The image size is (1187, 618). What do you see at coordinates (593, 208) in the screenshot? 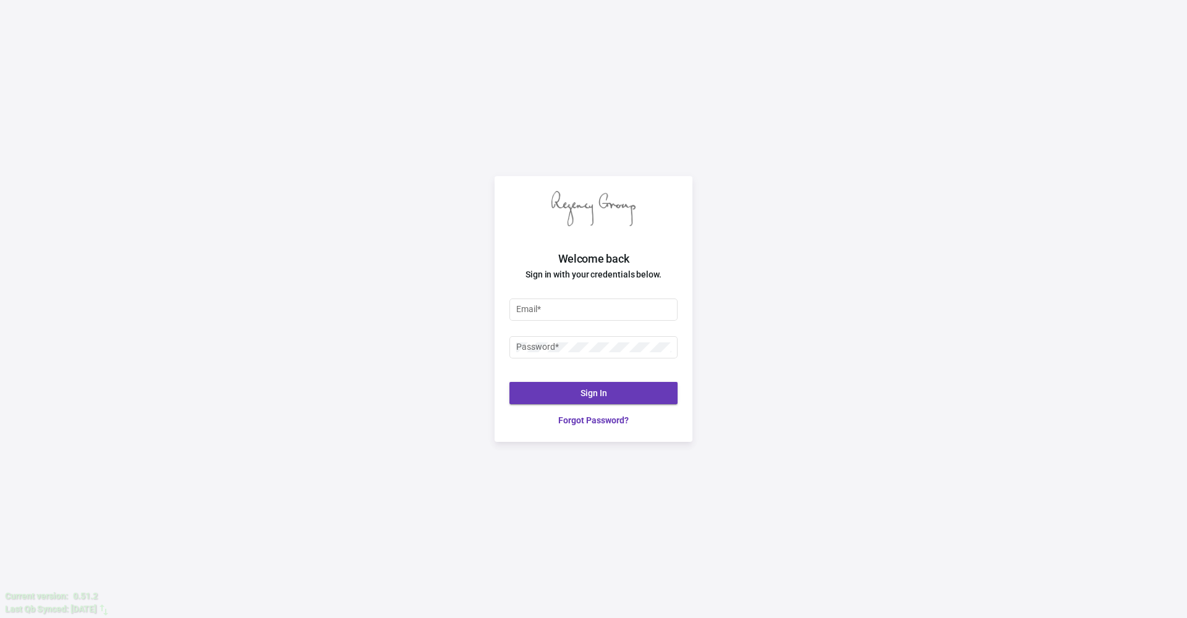
I see `img: Regency Group logo` at bounding box center [593, 208].